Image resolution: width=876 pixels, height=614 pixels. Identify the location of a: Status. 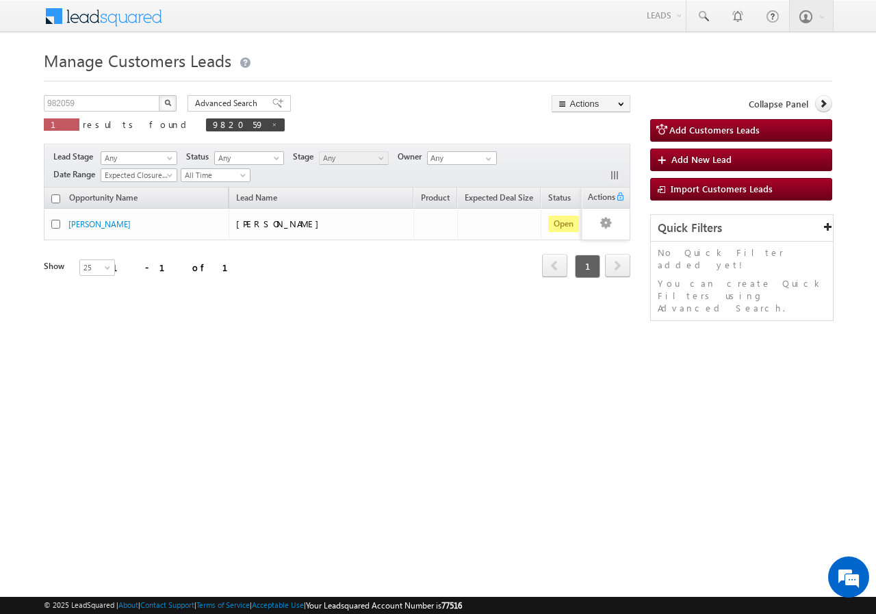
(559, 199).